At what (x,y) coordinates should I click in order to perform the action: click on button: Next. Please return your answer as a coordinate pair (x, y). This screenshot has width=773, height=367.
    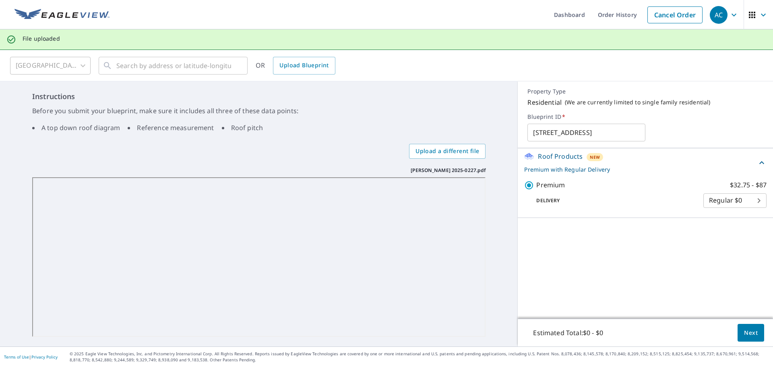
    Looking at the image, I should click on (751, 332).